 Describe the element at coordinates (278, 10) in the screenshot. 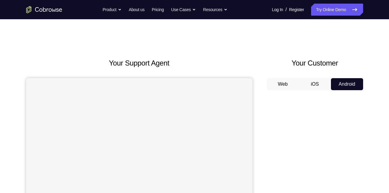

I see `a: Log In` at that location.